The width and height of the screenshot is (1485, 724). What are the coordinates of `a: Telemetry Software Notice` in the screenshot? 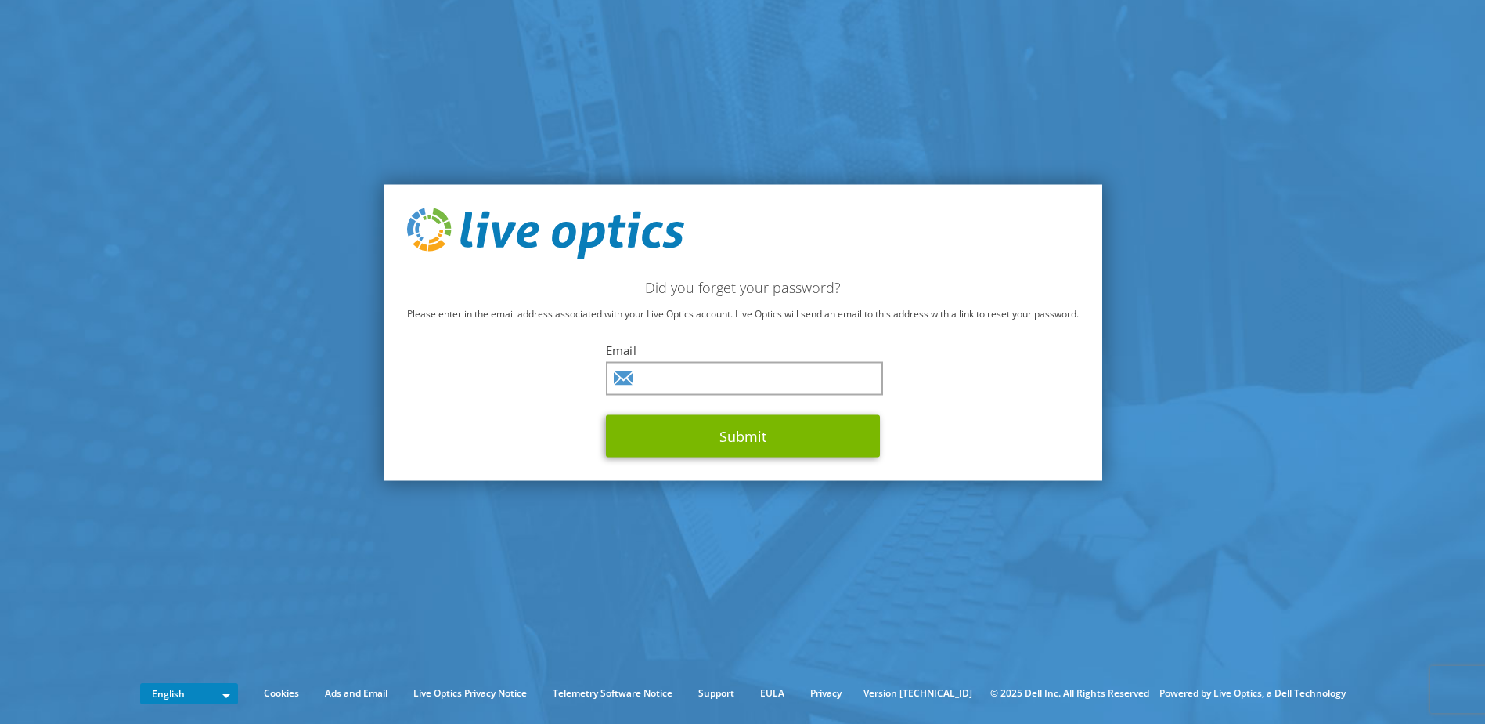 It's located at (612, 693).